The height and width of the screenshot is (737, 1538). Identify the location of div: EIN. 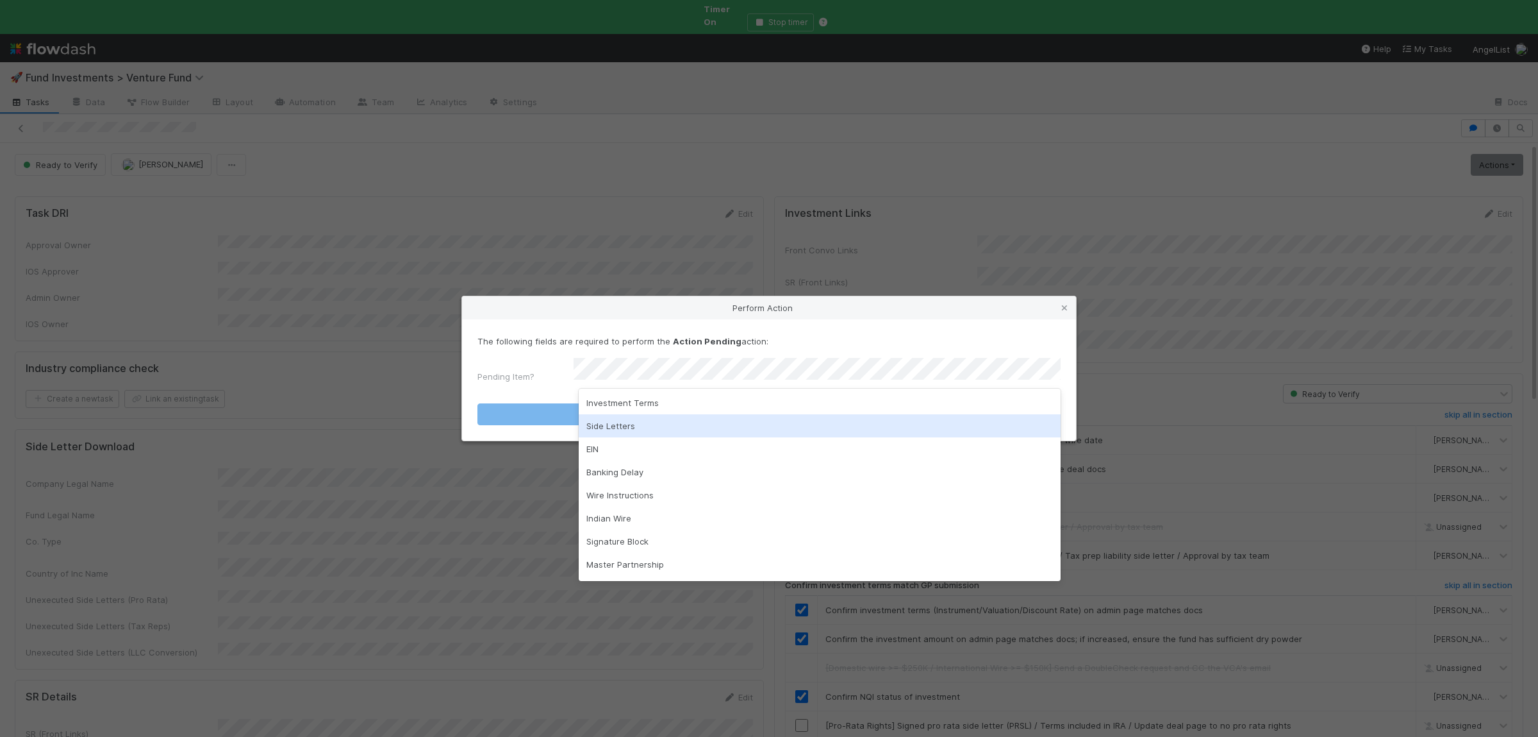
(820, 449).